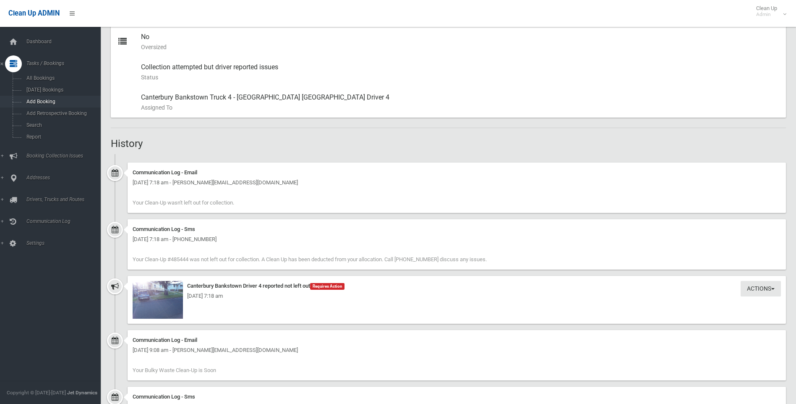  Describe the element at coordinates (158, 300) in the screenshot. I see `img: 2025-09-2307.18.072145643817253872454.jpg` at that location.